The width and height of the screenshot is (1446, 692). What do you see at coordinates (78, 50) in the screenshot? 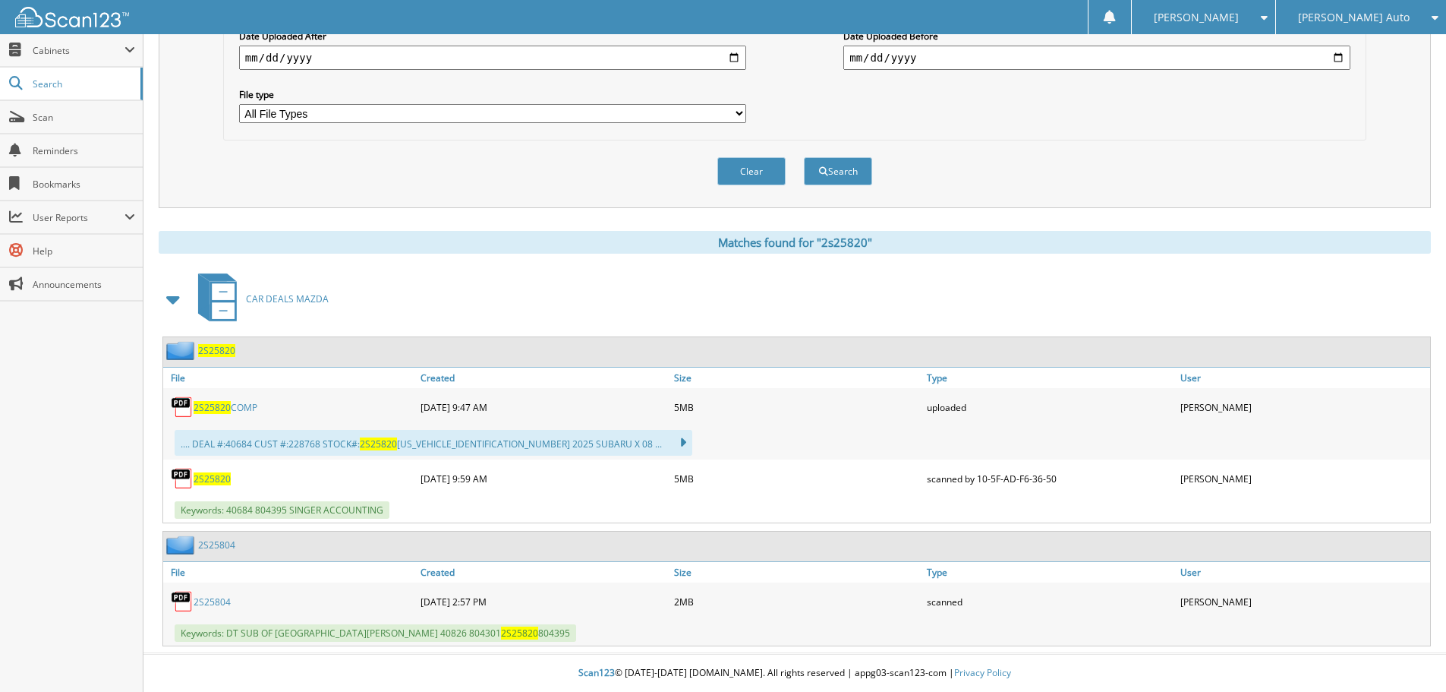
I see `span: Cabinets` at bounding box center [78, 50].